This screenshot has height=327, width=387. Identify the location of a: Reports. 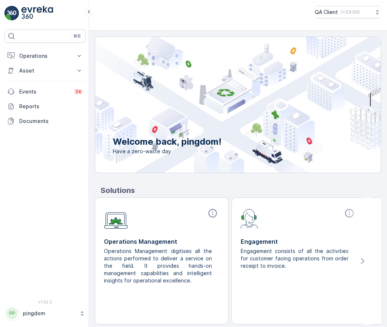
(45, 107).